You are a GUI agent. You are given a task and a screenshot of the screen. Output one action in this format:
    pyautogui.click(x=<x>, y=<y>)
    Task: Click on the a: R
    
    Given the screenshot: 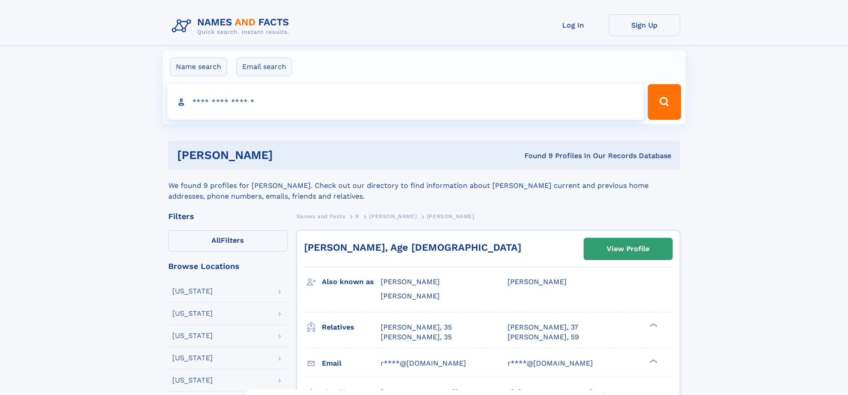 What is the action you would take?
    pyautogui.click(x=357, y=216)
    